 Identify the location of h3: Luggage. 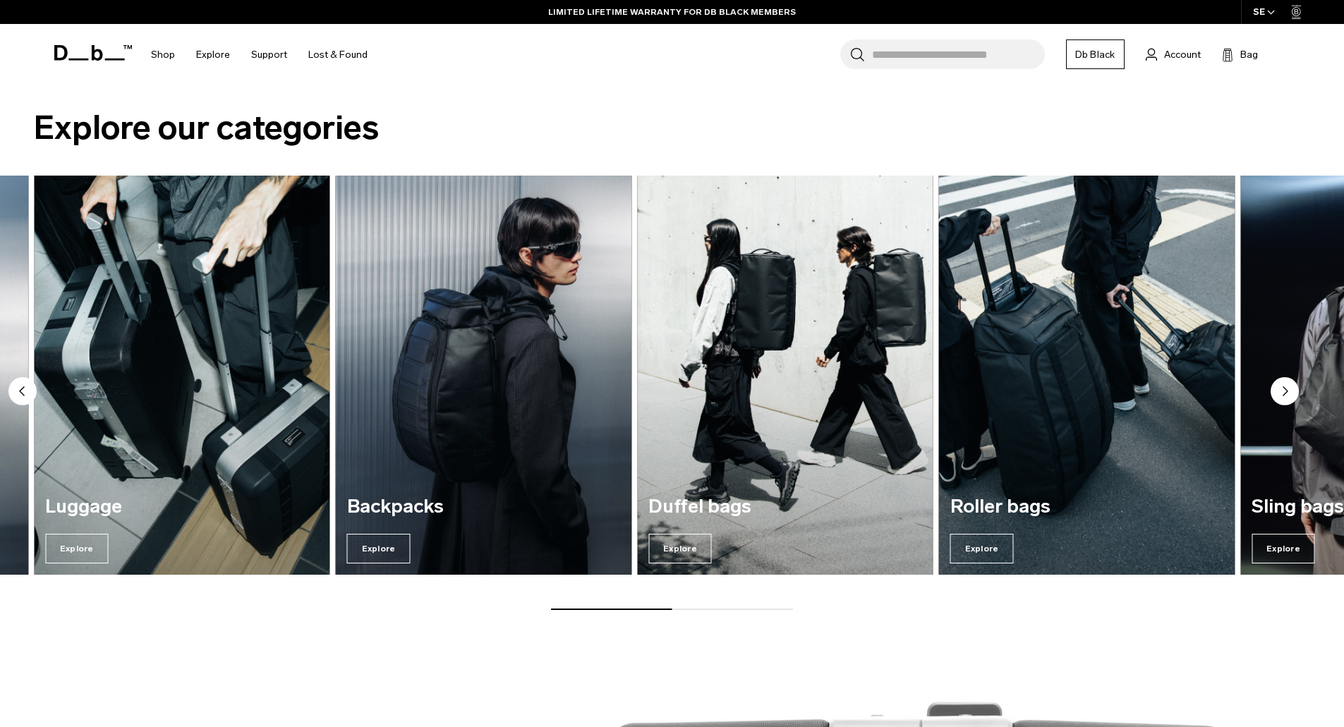
(182, 507).